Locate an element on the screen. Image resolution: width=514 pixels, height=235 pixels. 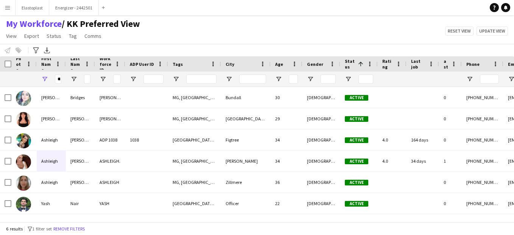
input: City Filter Input is located at coordinates (253, 79).